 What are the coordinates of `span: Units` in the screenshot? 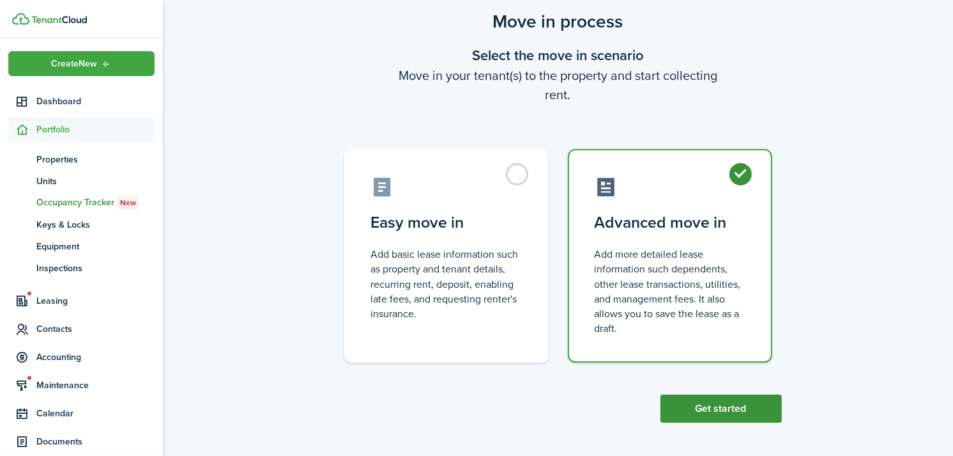 It's located at (95, 181).